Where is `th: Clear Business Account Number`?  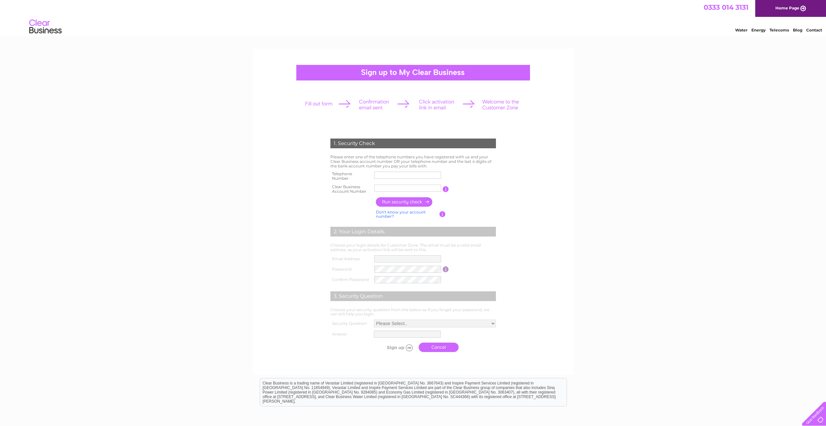 th: Clear Business Account Number is located at coordinates (351, 189).